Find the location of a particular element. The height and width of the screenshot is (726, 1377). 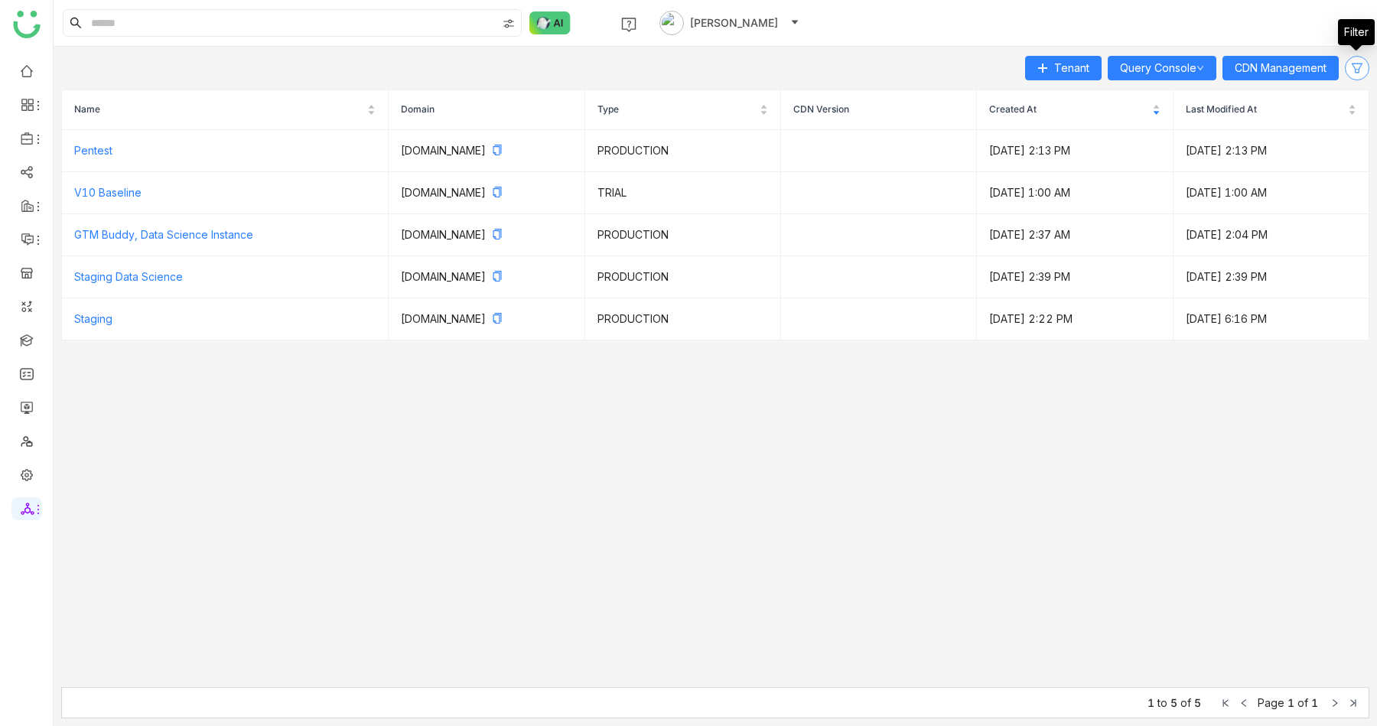

a: Staging is located at coordinates (93, 318).